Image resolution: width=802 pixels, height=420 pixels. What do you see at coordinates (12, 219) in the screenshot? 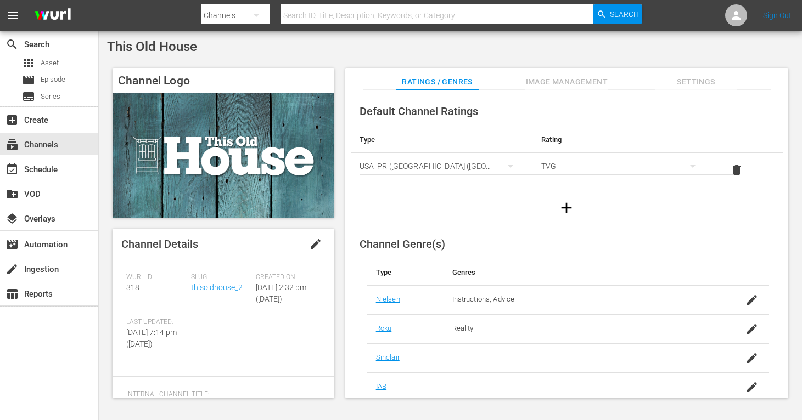
I see `span: Overlays` at bounding box center [12, 219].